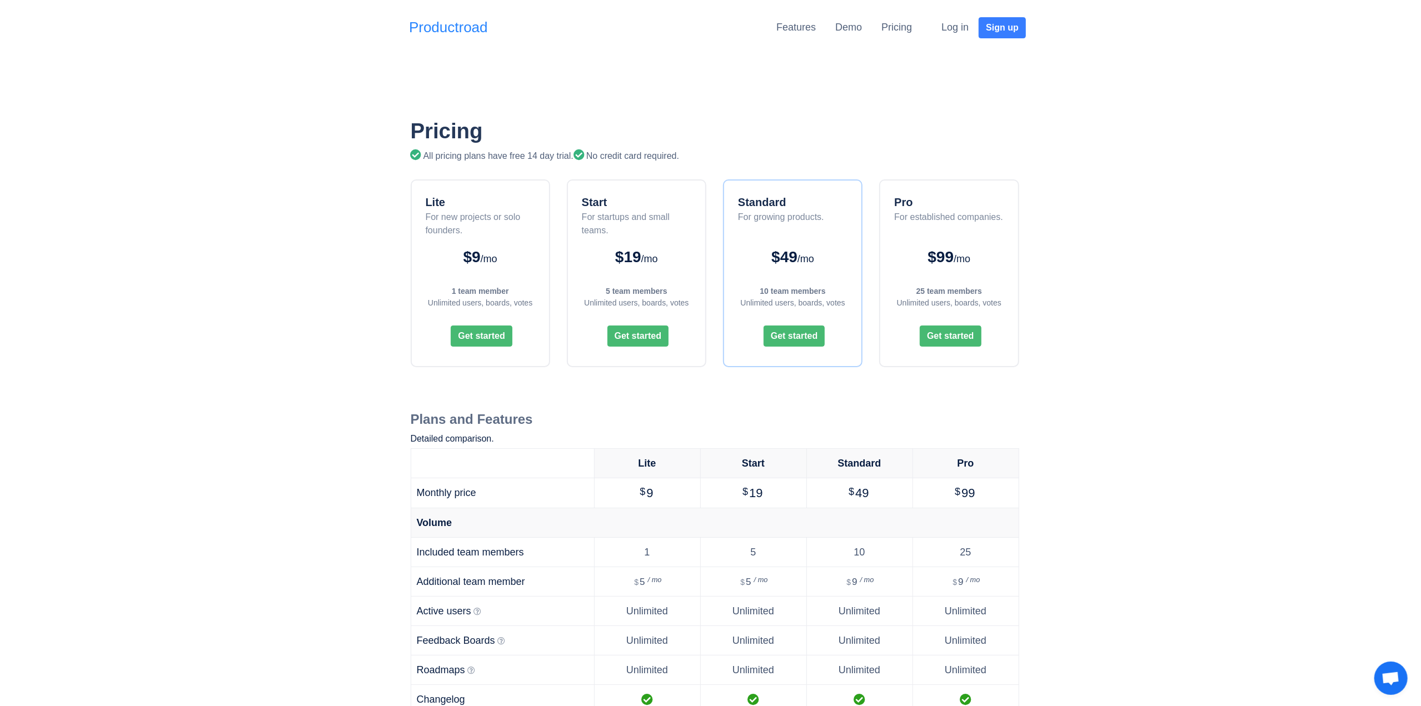 This screenshot has height=706, width=1421. Describe the element at coordinates (715, 420) in the screenshot. I see `h2: Plans and Features` at that location.